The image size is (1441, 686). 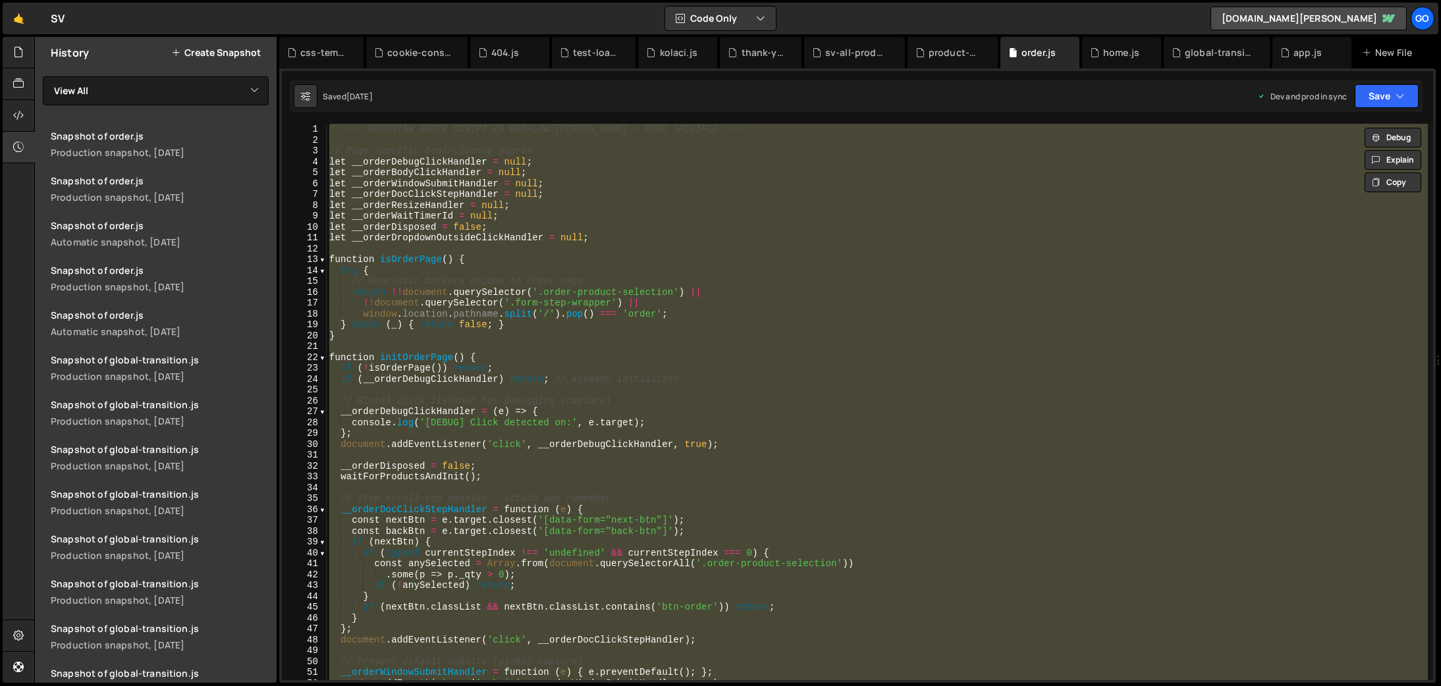 I want to click on div: 36, so click(x=304, y=510).